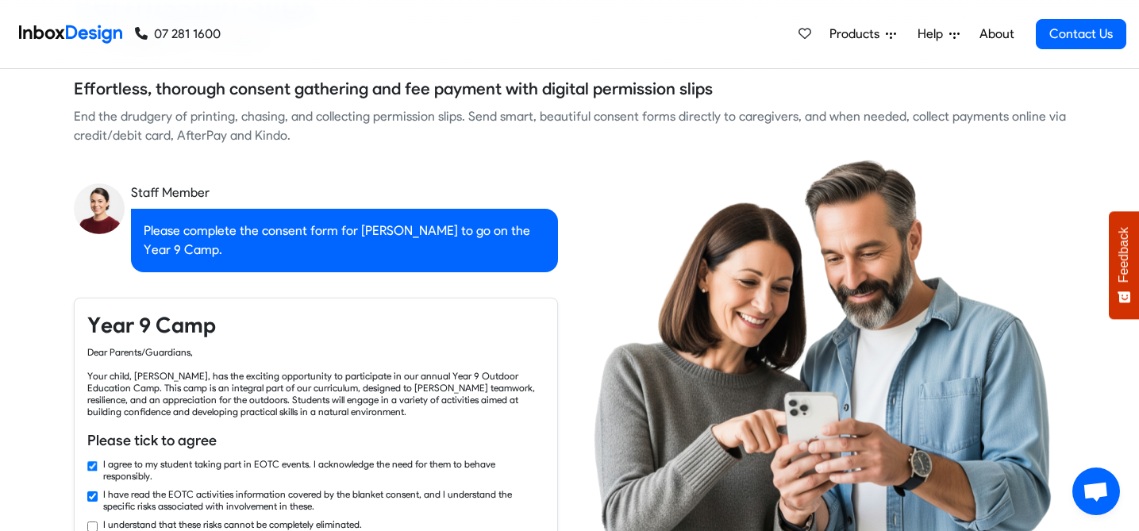 The height and width of the screenshot is (531, 1139). What do you see at coordinates (1124, 255) in the screenshot?
I see `span: Feedback` at bounding box center [1124, 255].